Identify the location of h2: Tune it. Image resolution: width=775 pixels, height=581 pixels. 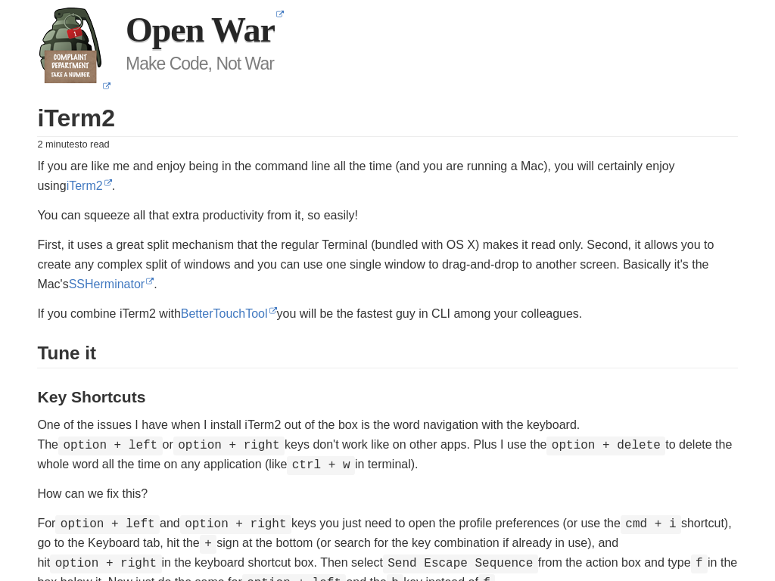
(387, 356).